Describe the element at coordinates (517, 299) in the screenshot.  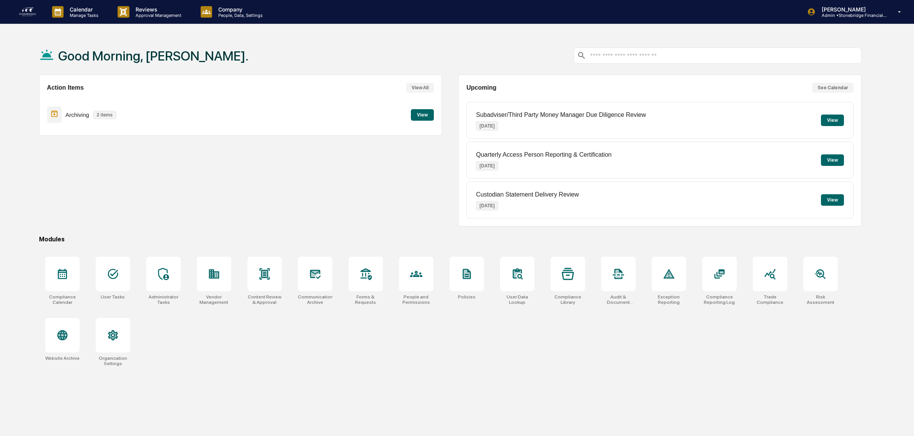
I see `div: User Data Lookup` at that location.